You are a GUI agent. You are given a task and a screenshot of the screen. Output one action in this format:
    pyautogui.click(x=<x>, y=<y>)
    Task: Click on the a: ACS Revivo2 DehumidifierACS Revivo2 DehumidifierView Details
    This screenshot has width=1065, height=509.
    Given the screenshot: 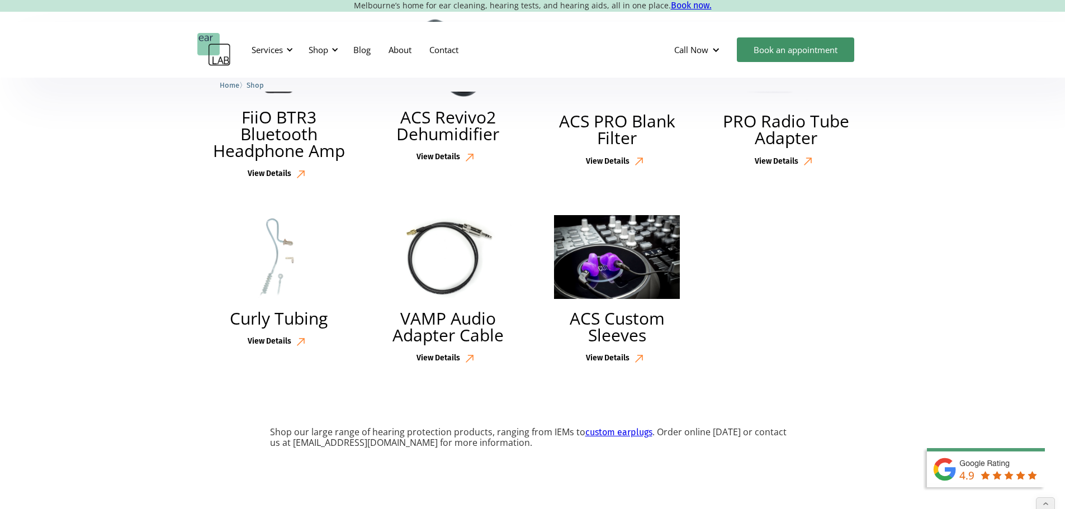 What is the action you would take?
    pyautogui.click(x=448, y=91)
    